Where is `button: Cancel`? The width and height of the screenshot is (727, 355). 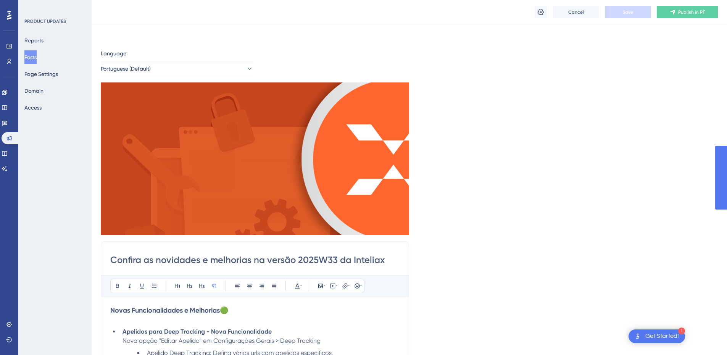
button: Cancel is located at coordinates (576, 12).